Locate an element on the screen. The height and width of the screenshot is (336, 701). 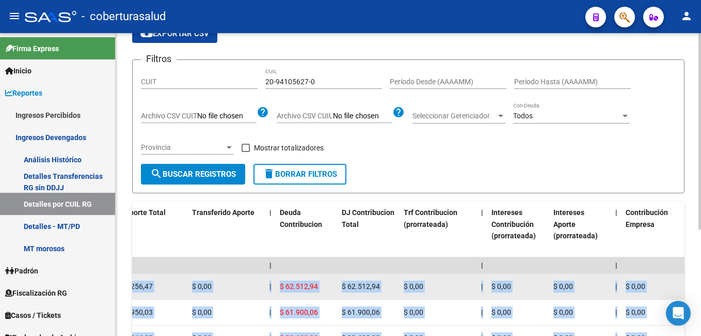
datatable-header-cell: Transferido Aporte is located at coordinates (227, 230).